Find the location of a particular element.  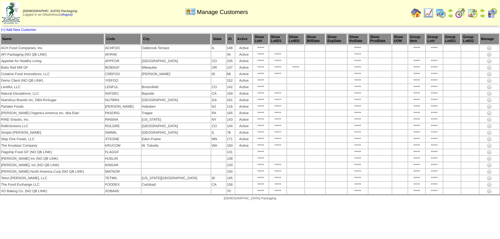

td: 143 is located at coordinates (231, 120).